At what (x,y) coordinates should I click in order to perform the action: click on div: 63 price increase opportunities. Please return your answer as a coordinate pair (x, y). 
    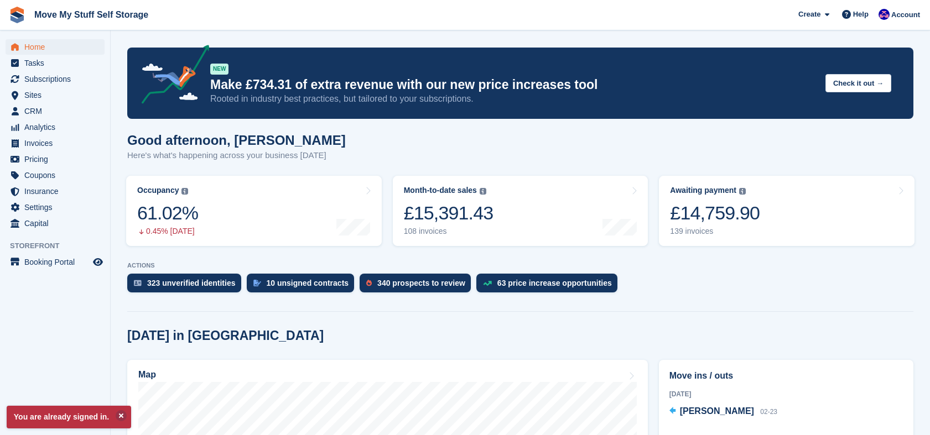
    Looking at the image, I should click on (554, 283).